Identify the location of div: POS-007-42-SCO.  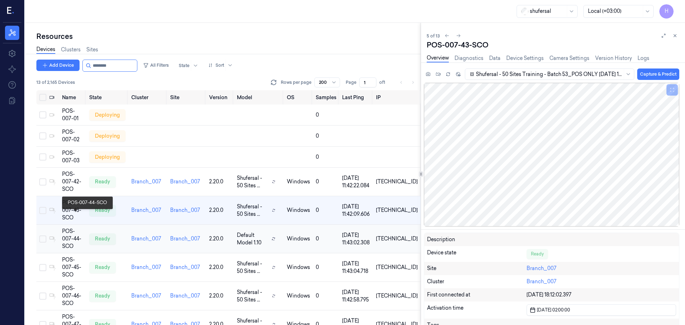
(73, 182).